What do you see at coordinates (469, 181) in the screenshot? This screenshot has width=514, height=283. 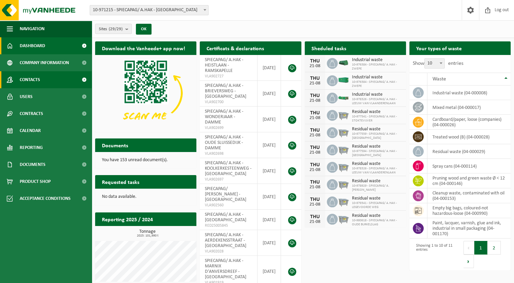 I see `td: pruning wood and green waste Ø < 12 cm (04-000146)` at bounding box center [469, 181].